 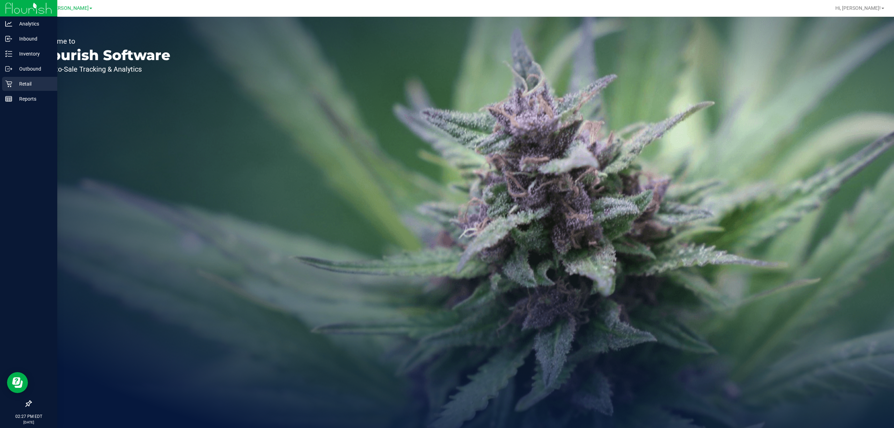 I want to click on inline-svg: Inventory, so click(x=9, y=54).